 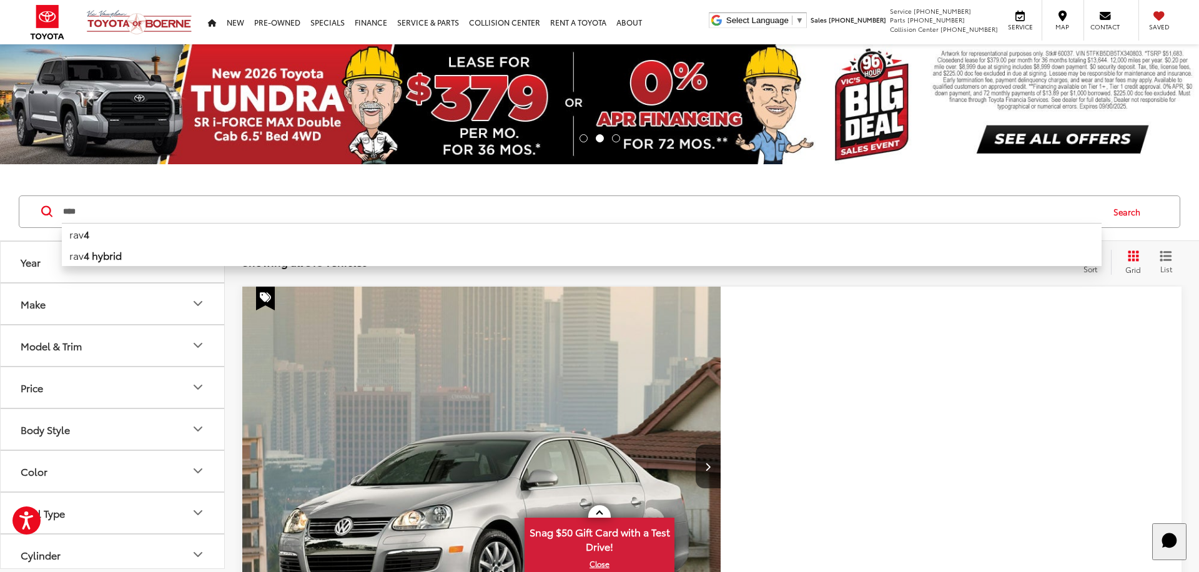 I want to click on button: List View, so click(x=1166, y=262).